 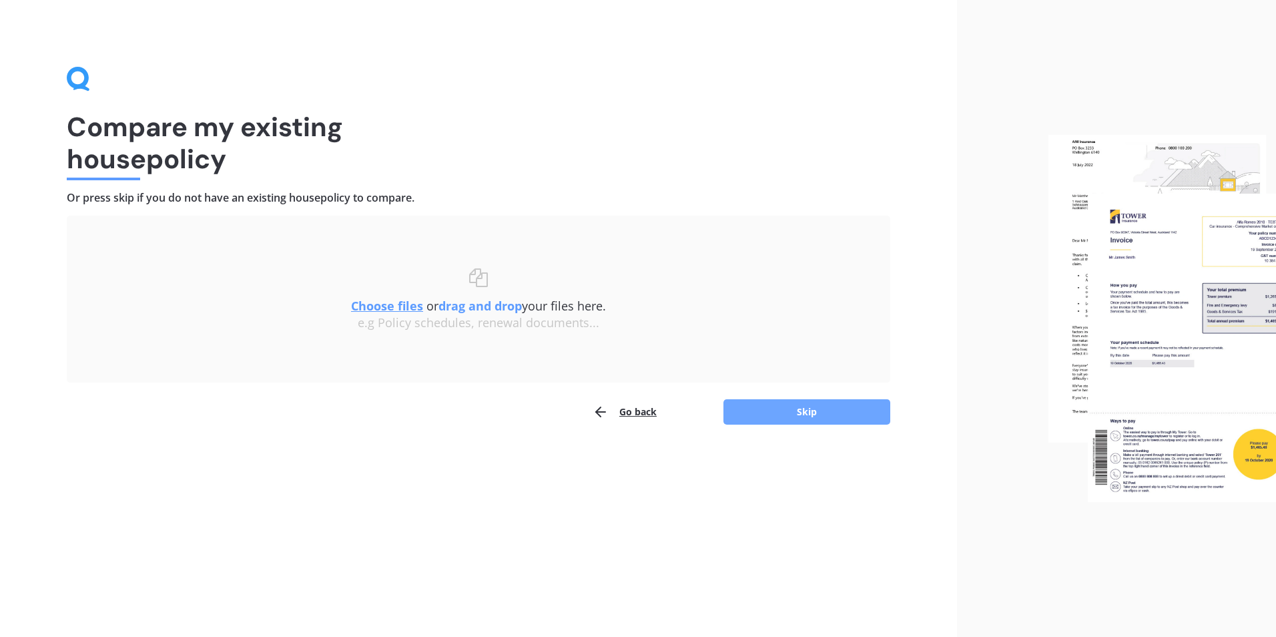 What do you see at coordinates (387, 306) in the screenshot?
I see `u: Choose files` at bounding box center [387, 306].